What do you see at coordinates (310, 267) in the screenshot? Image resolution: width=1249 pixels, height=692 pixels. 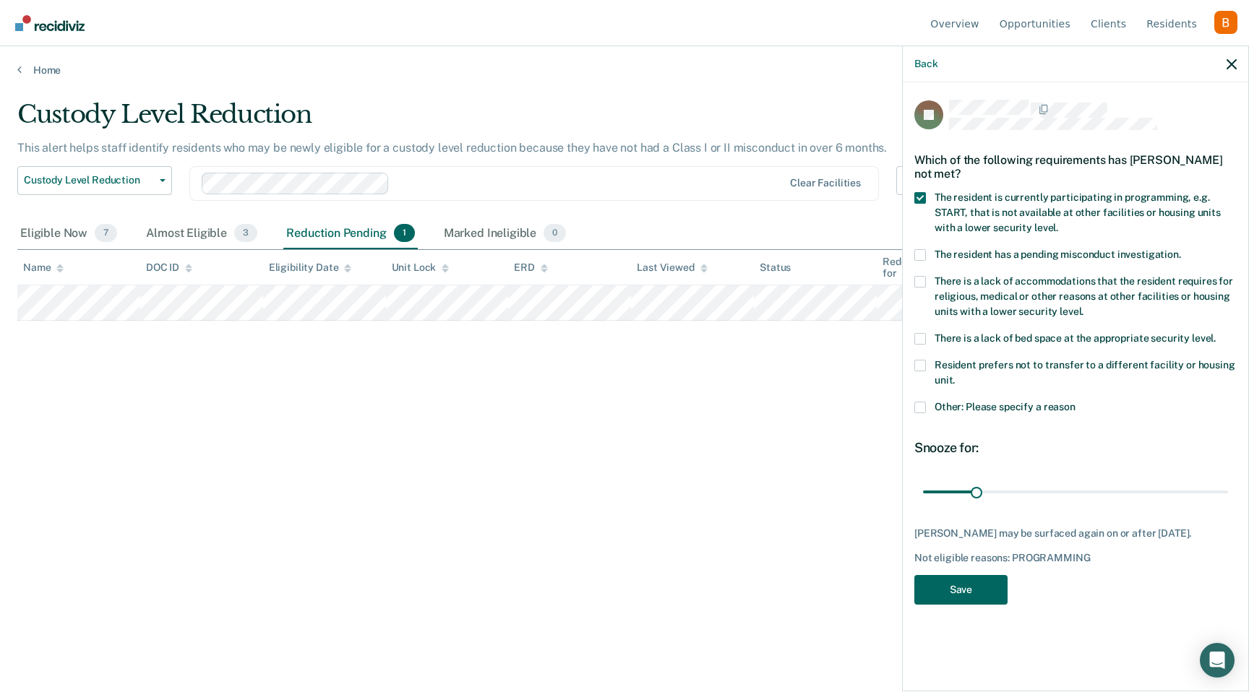 I see `div: Eligibility Date` at bounding box center [310, 267].